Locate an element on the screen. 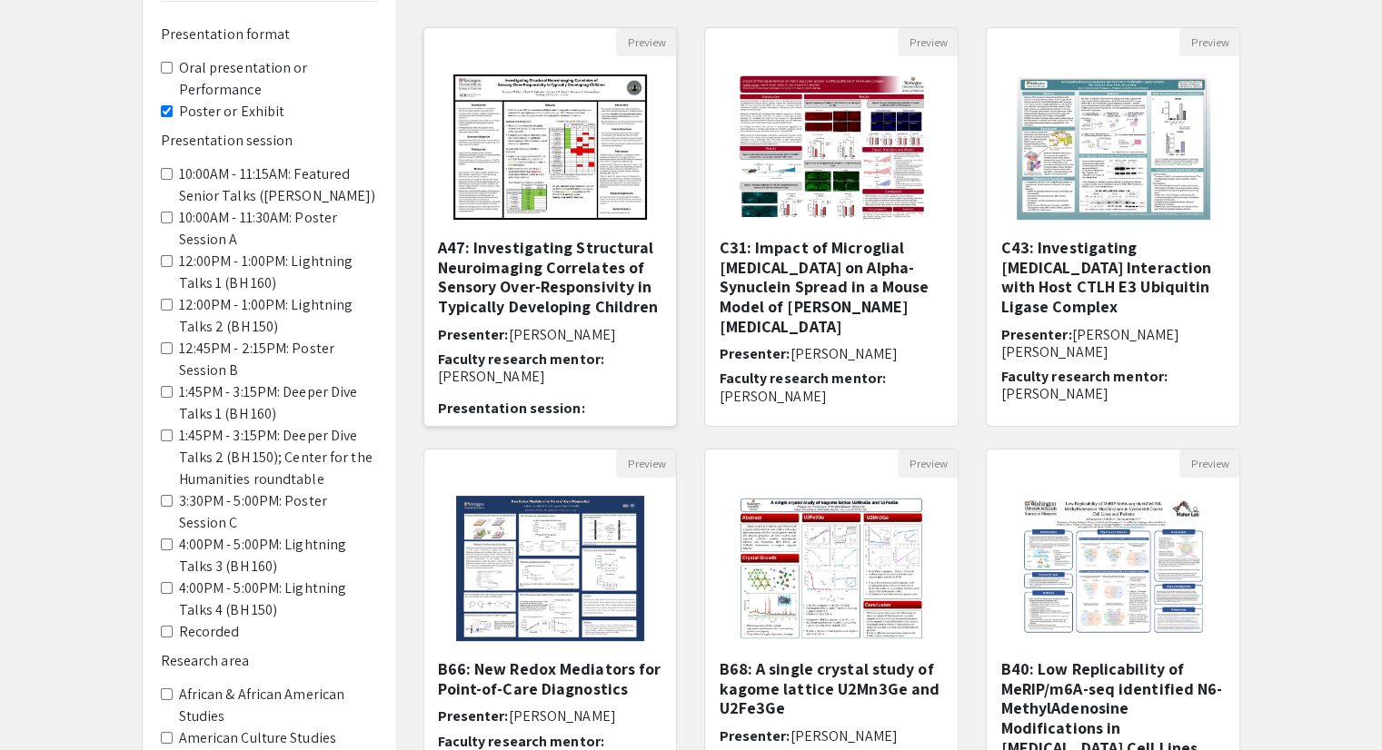  div: Open Presentation <p>A47: Investigating Structural Neuroimaging Correlates of Sensory Over-Respon... is located at coordinates (550, 227).